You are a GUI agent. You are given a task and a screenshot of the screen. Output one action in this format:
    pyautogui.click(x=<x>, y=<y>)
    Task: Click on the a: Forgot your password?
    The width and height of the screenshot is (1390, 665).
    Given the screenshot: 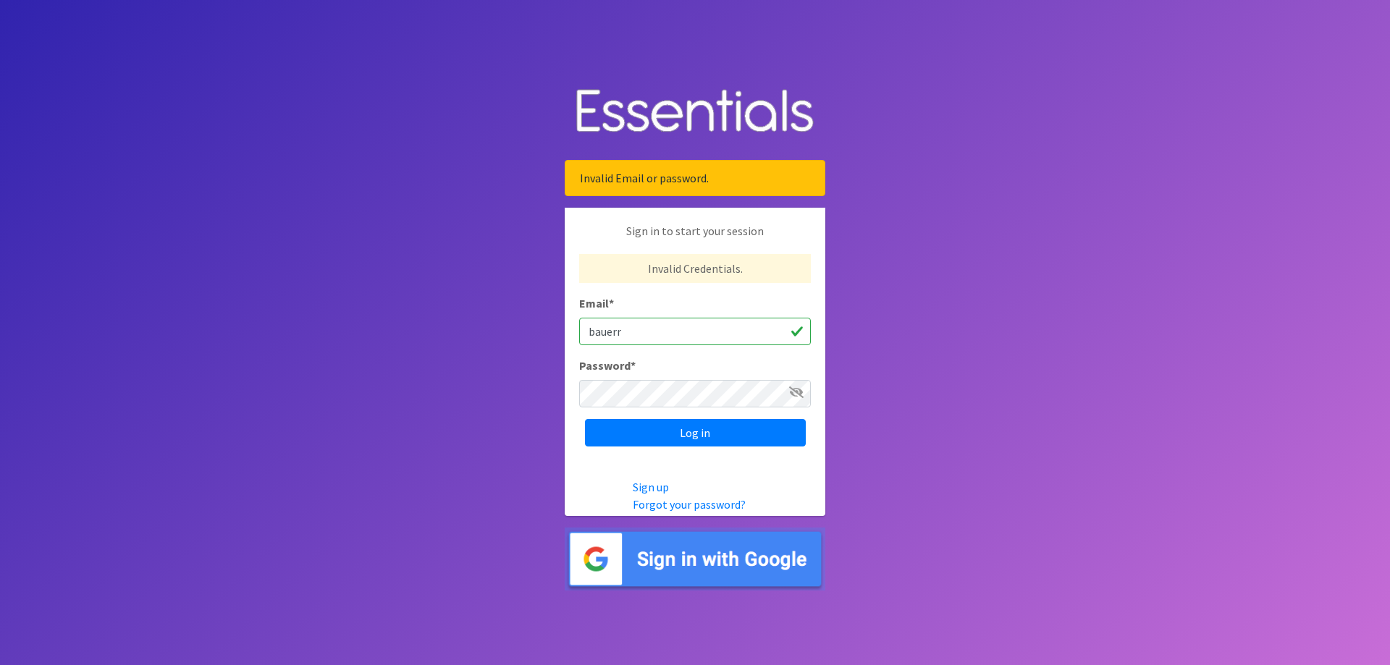 What is the action you would take?
    pyautogui.click(x=689, y=505)
    